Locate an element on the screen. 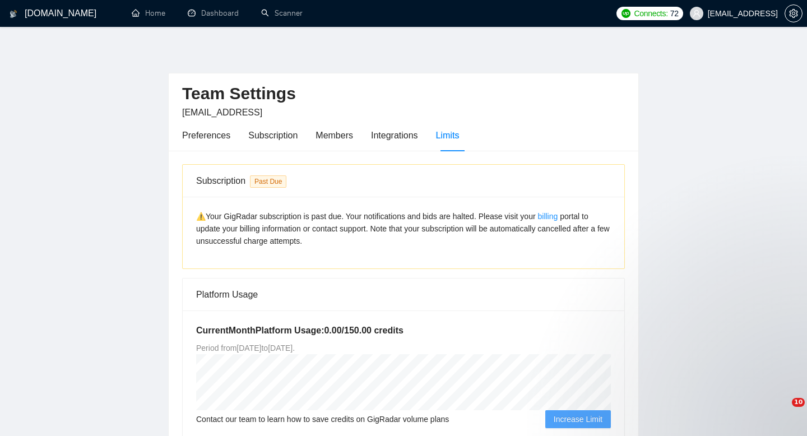  div: Platform Usage is located at coordinates (403, 294).